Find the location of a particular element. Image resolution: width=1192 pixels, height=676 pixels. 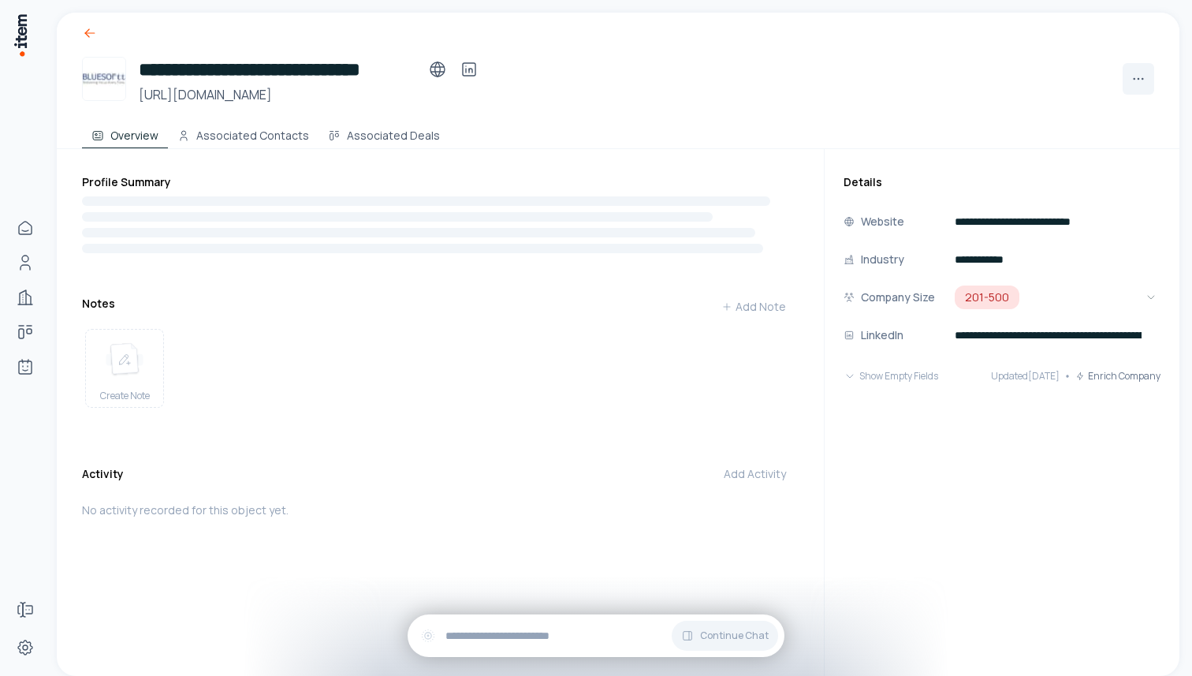

button: More actions is located at coordinates (1138, 79).